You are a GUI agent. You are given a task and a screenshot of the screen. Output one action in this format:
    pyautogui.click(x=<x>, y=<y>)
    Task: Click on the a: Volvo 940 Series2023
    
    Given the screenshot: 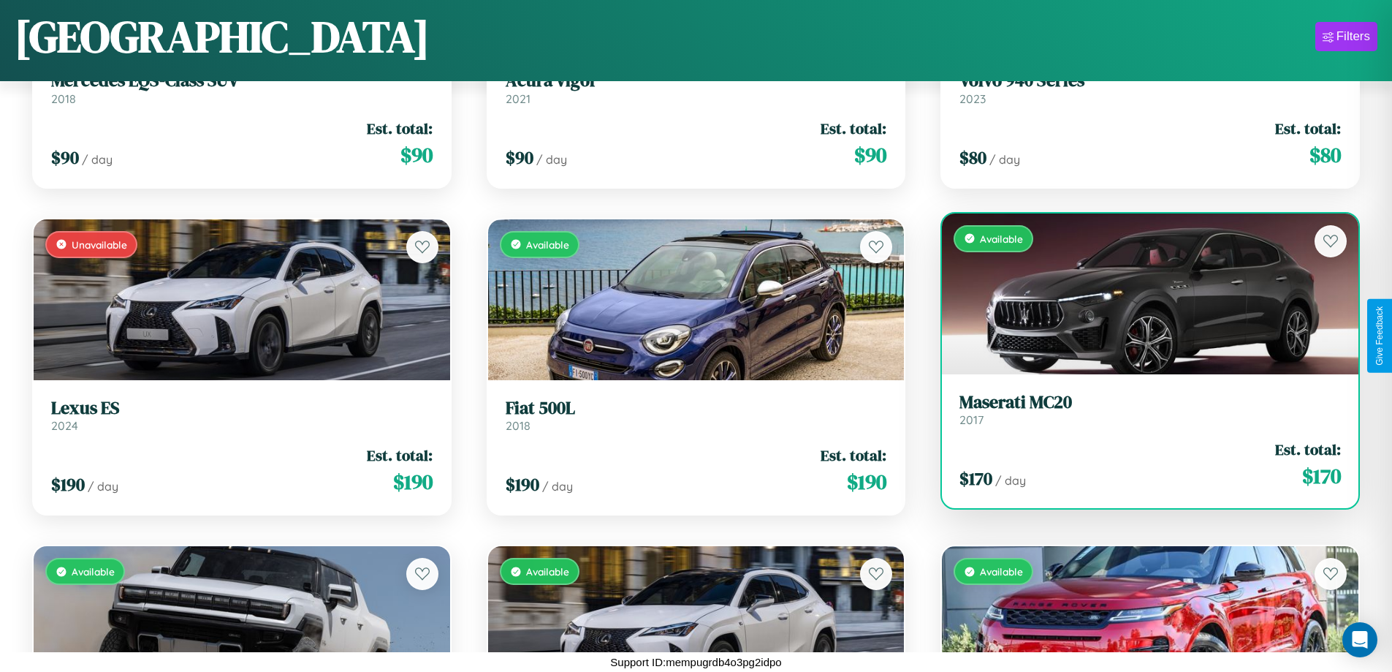 What is the action you would take?
    pyautogui.click(x=1150, y=88)
    